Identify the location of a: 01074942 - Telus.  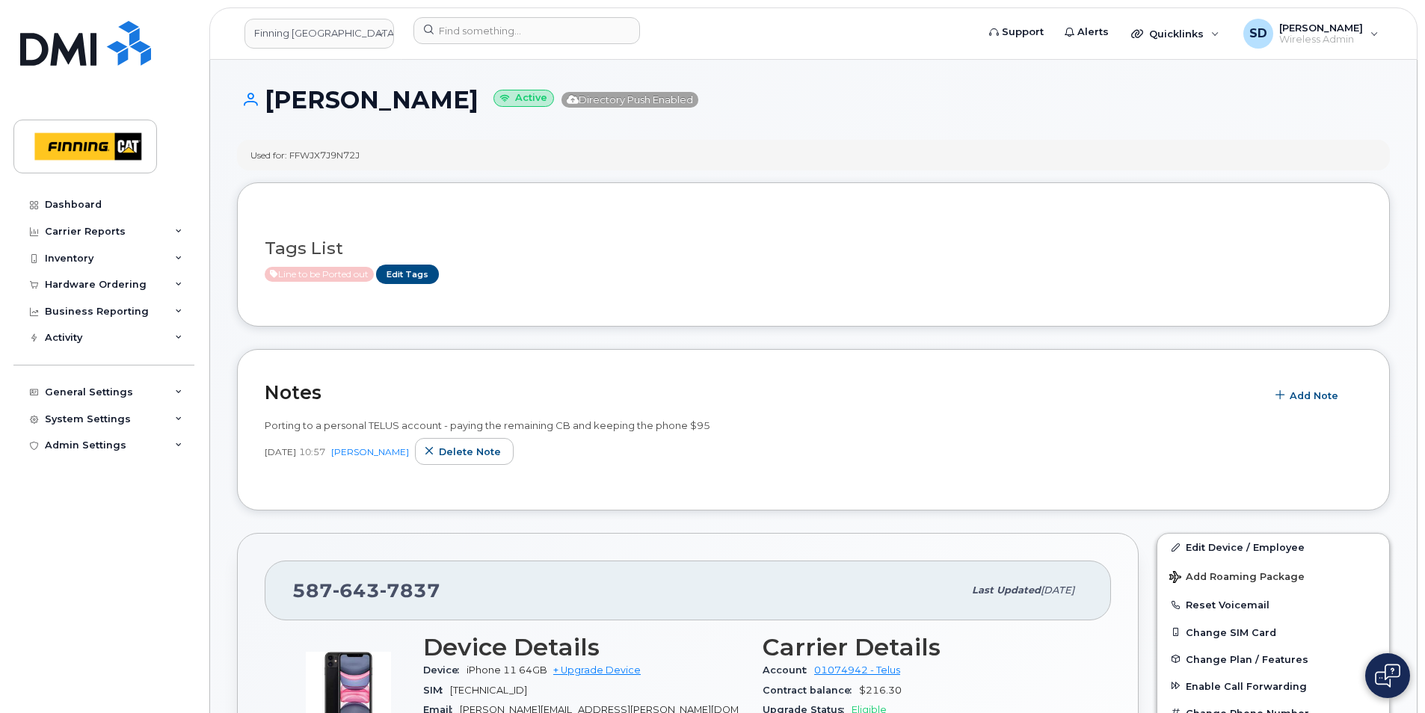
(857, 670).